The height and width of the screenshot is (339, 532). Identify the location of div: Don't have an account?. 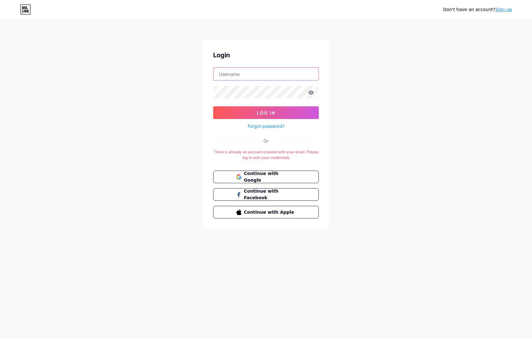
(478, 9).